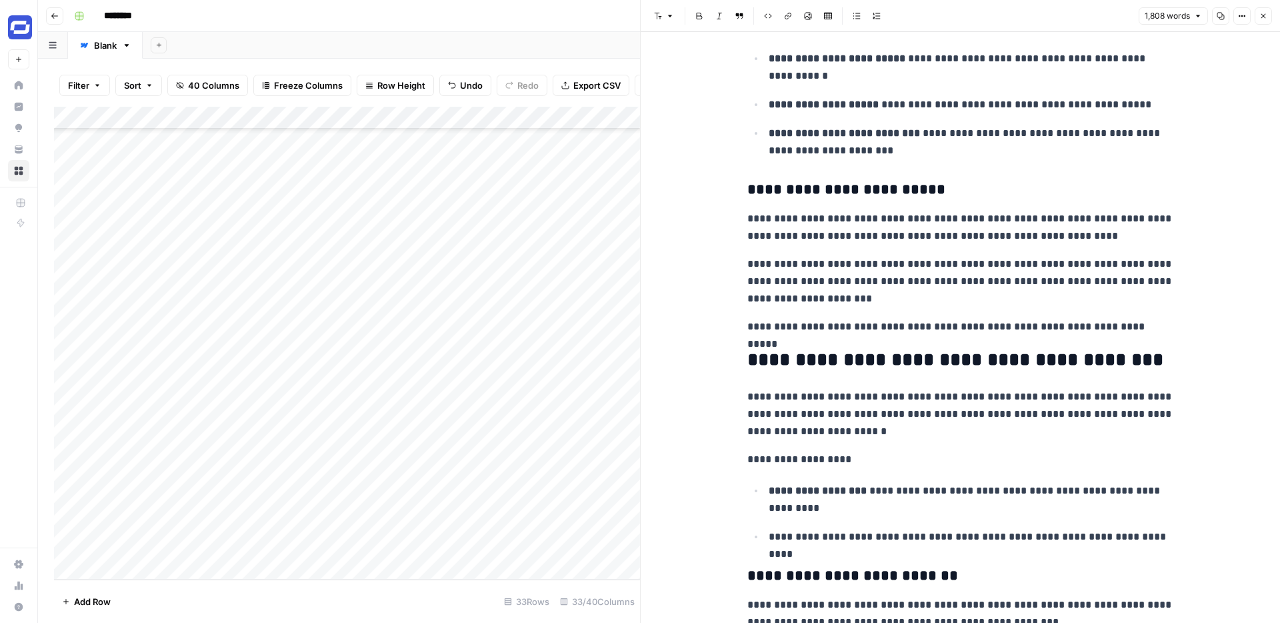 This screenshot has height=623, width=1280. I want to click on span: Redo, so click(528, 85).